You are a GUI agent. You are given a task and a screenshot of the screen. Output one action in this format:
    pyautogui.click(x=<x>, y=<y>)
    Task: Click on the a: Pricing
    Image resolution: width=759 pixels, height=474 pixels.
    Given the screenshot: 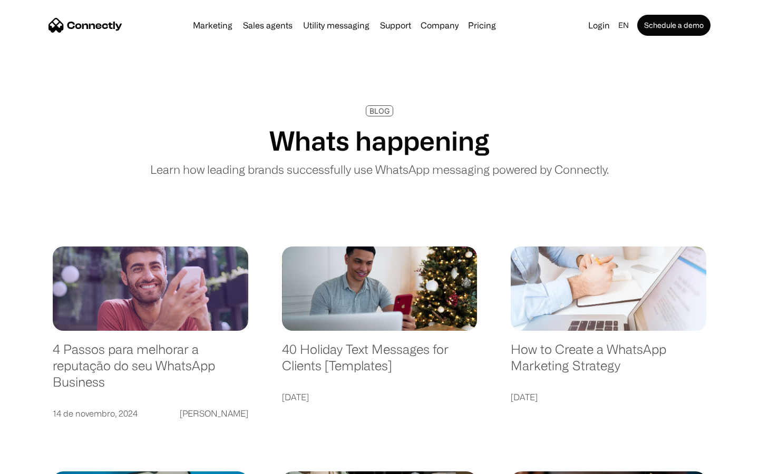 What is the action you would take?
    pyautogui.click(x=482, y=25)
    